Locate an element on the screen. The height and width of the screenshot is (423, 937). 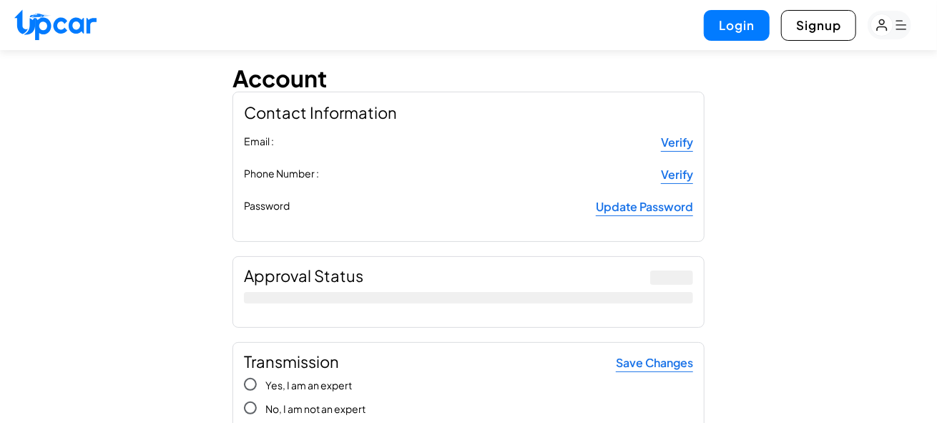
label: Phone Number : is located at coordinates (311, 175).